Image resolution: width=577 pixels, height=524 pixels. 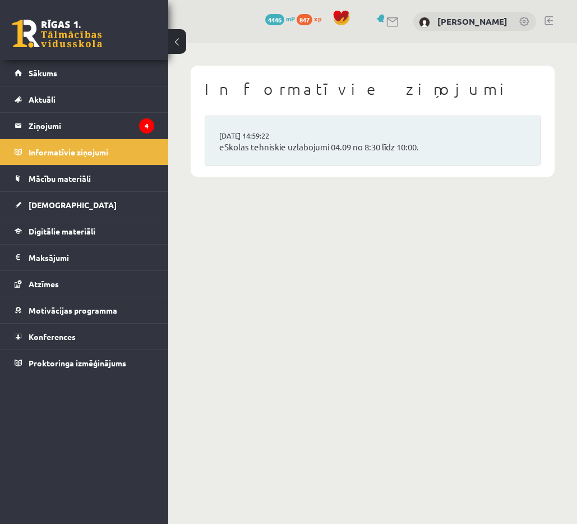 What do you see at coordinates (77, 363) in the screenshot?
I see `span: Proktoringa izmēģinājums` at bounding box center [77, 363].